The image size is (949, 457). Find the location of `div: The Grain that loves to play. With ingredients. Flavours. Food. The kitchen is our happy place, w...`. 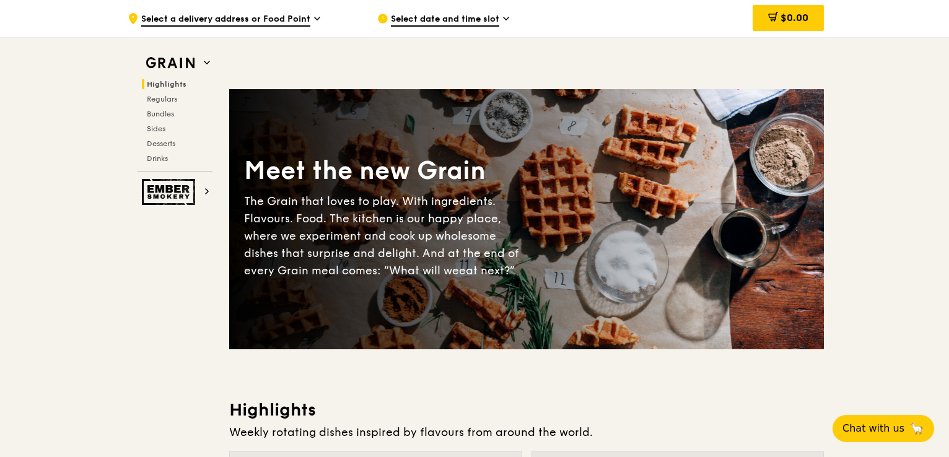

div: The Grain that loves to play. With ingredients. Flavours. Food. The kitchen is our happy place, w... is located at coordinates (385, 236).